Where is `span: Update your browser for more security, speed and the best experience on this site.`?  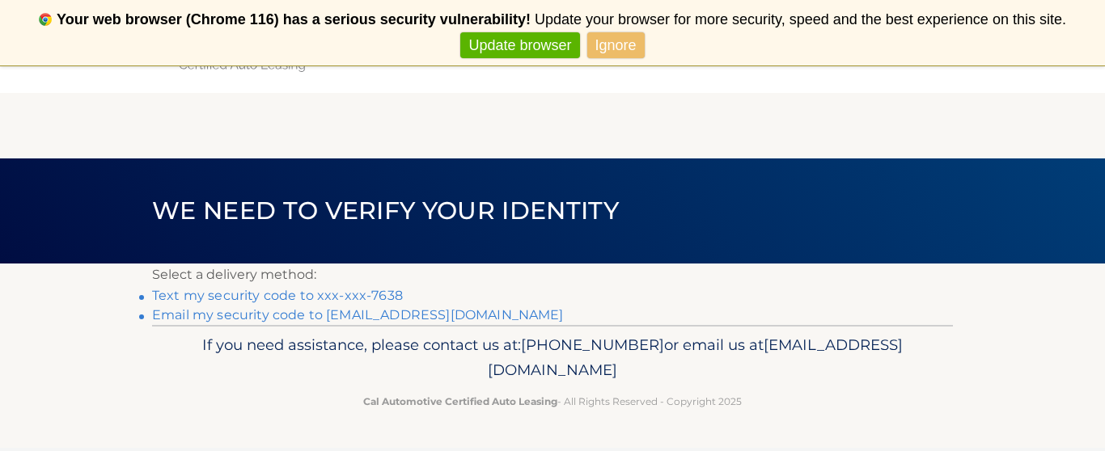
span: Update your browser for more security, speed and the best experience on this site. is located at coordinates (800, 19).